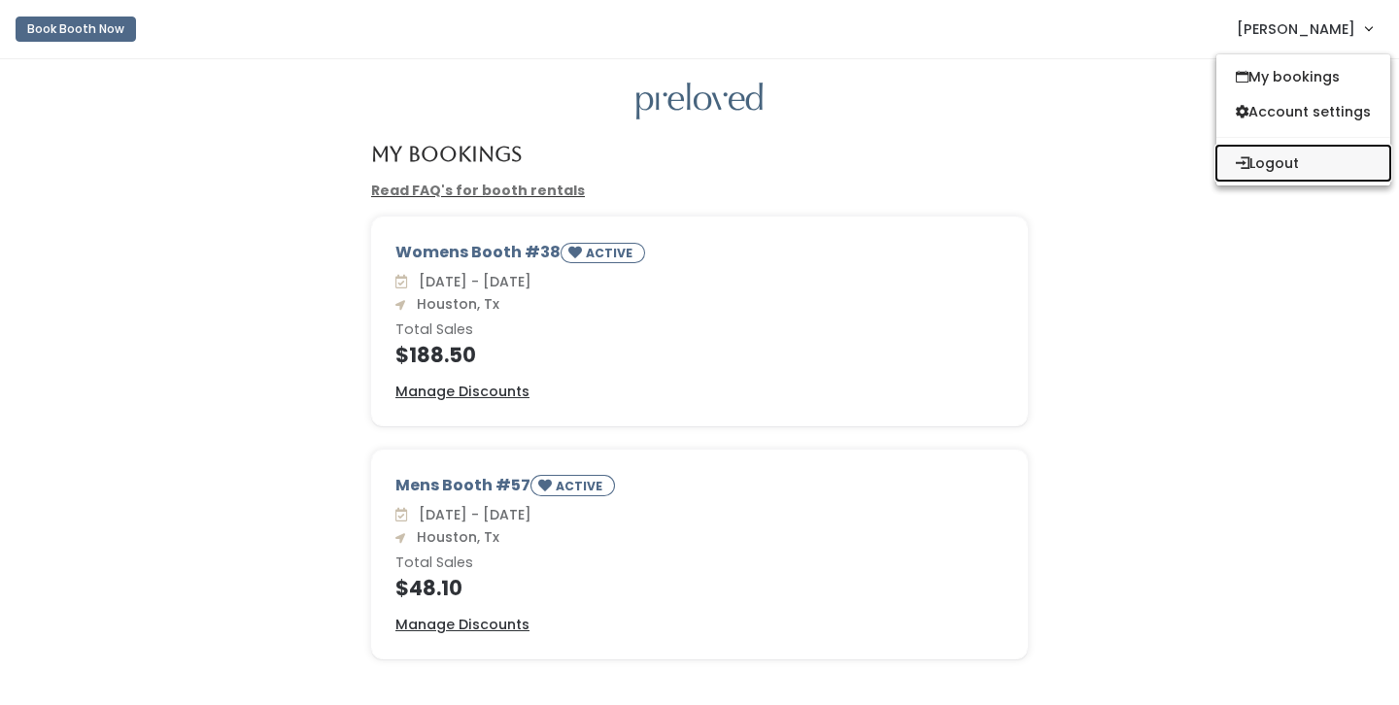 This screenshot has width=1399, height=705. I want to click on a: My bookings, so click(1303, 77).